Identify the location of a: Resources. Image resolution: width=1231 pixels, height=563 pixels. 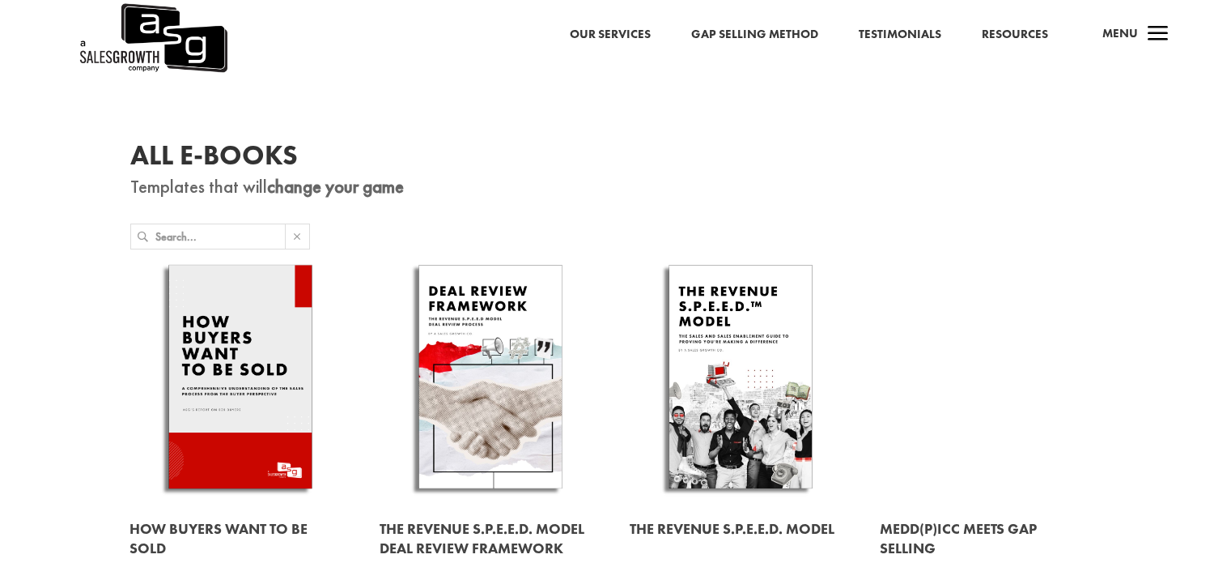
(1015, 35).